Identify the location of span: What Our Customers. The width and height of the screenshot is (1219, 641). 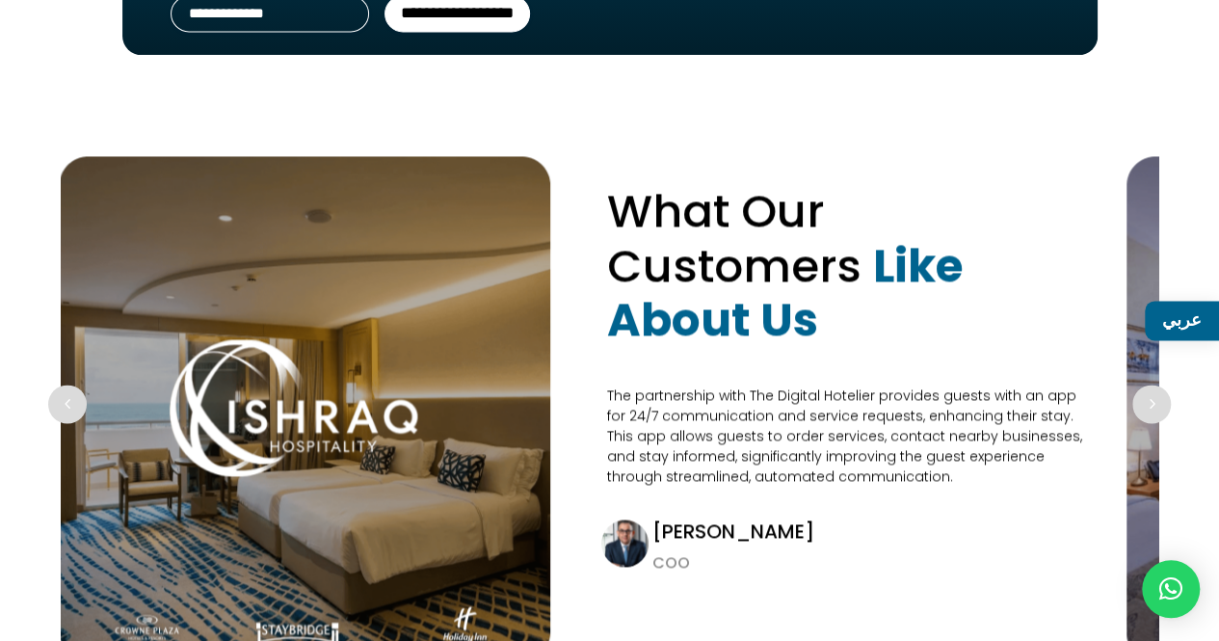
(734, 237).